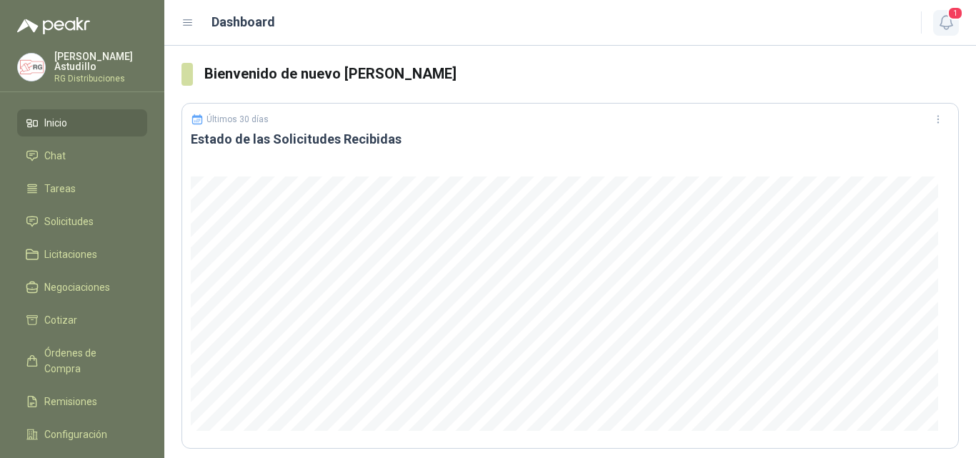 The image size is (976, 458). Describe the element at coordinates (55, 156) in the screenshot. I see `span: Chat` at that location.